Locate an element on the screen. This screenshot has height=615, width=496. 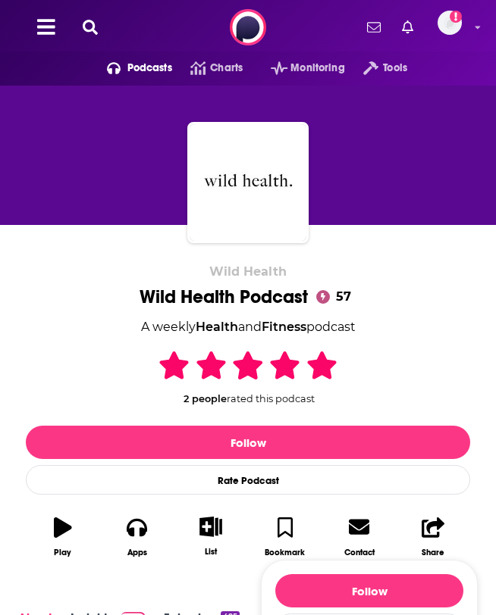
span: Tools is located at coordinates (395, 68).